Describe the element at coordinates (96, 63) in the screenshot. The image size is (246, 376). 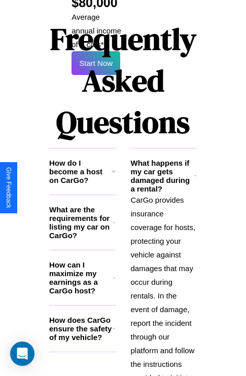
I see `button: Start Now` at that location.